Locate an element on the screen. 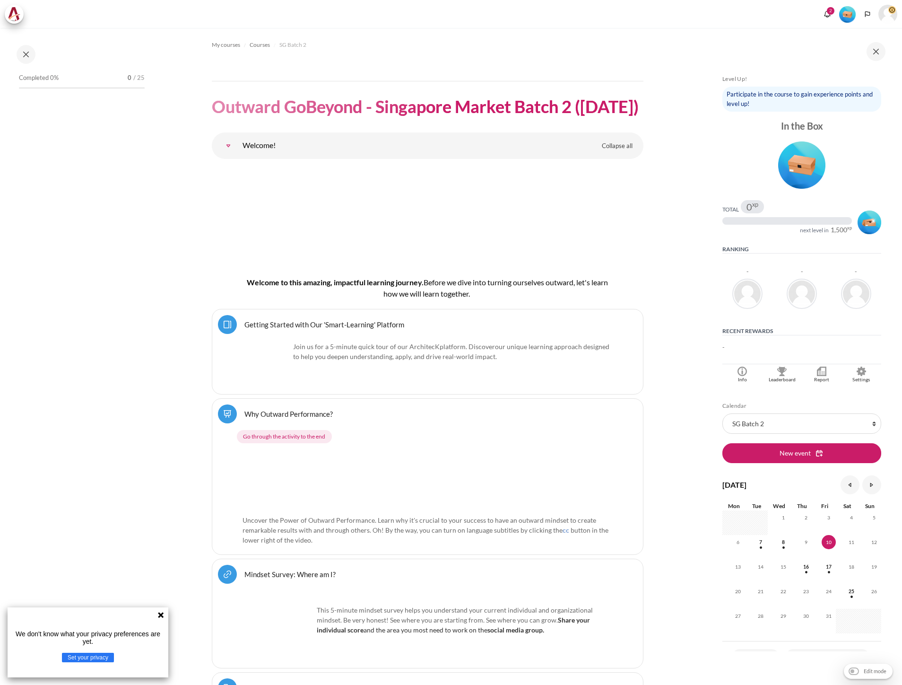 The image size is (902, 685). a: Mindset Survey: Where am I? is located at coordinates (290, 574).